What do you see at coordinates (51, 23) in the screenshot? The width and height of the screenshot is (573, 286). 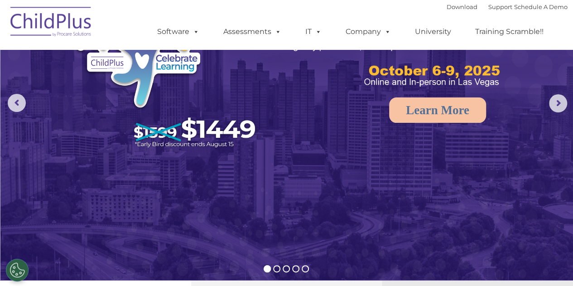 I see `img: ChildPlus by Procare Solutions` at bounding box center [51, 23].